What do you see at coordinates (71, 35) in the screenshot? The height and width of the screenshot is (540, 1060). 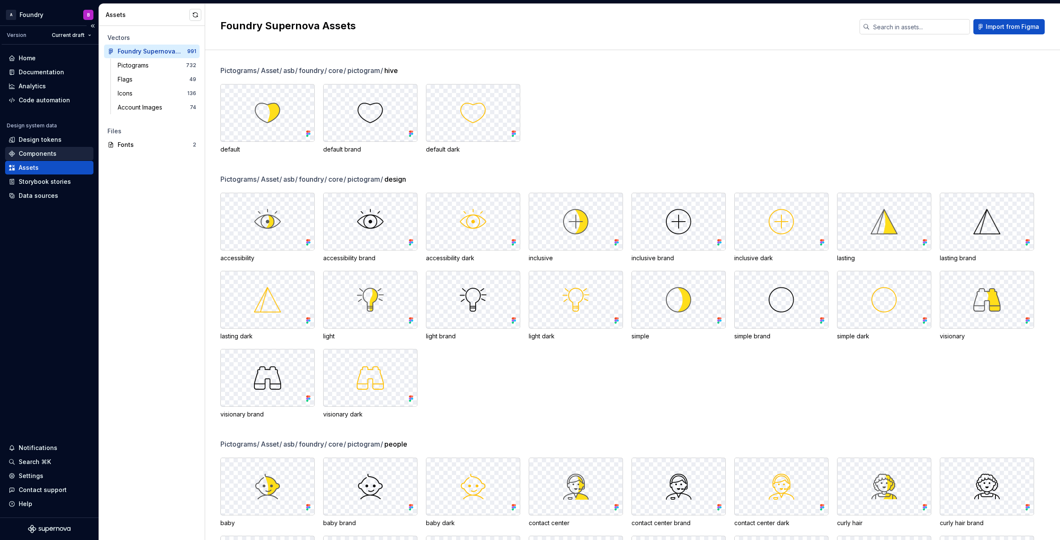 I see `button: Current draft` at bounding box center [71, 35].